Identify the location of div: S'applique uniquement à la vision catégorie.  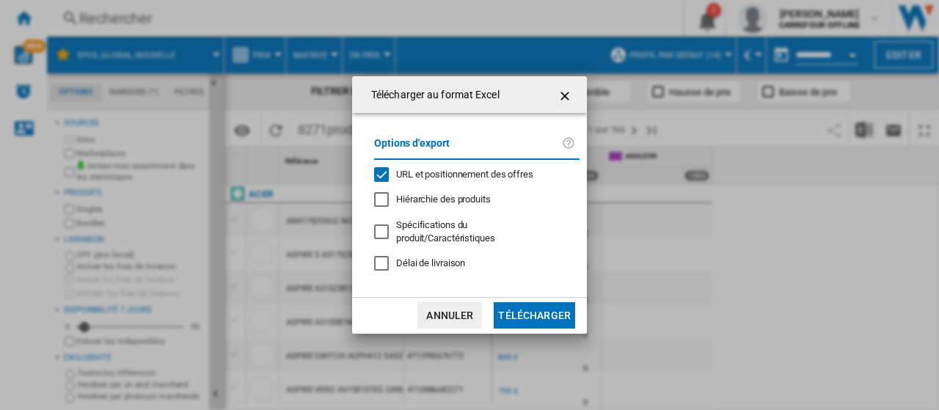
(482, 232).